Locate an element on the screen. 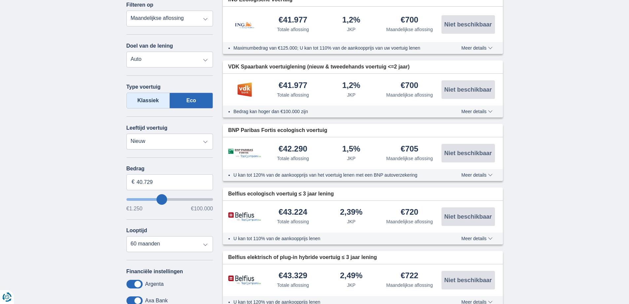 This screenshot has height=304, width=629. span: VDK Spaarbank voertuiglening (nieuw & tweedehands voertuig <=2 jaar) is located at coordinates (319, 67).